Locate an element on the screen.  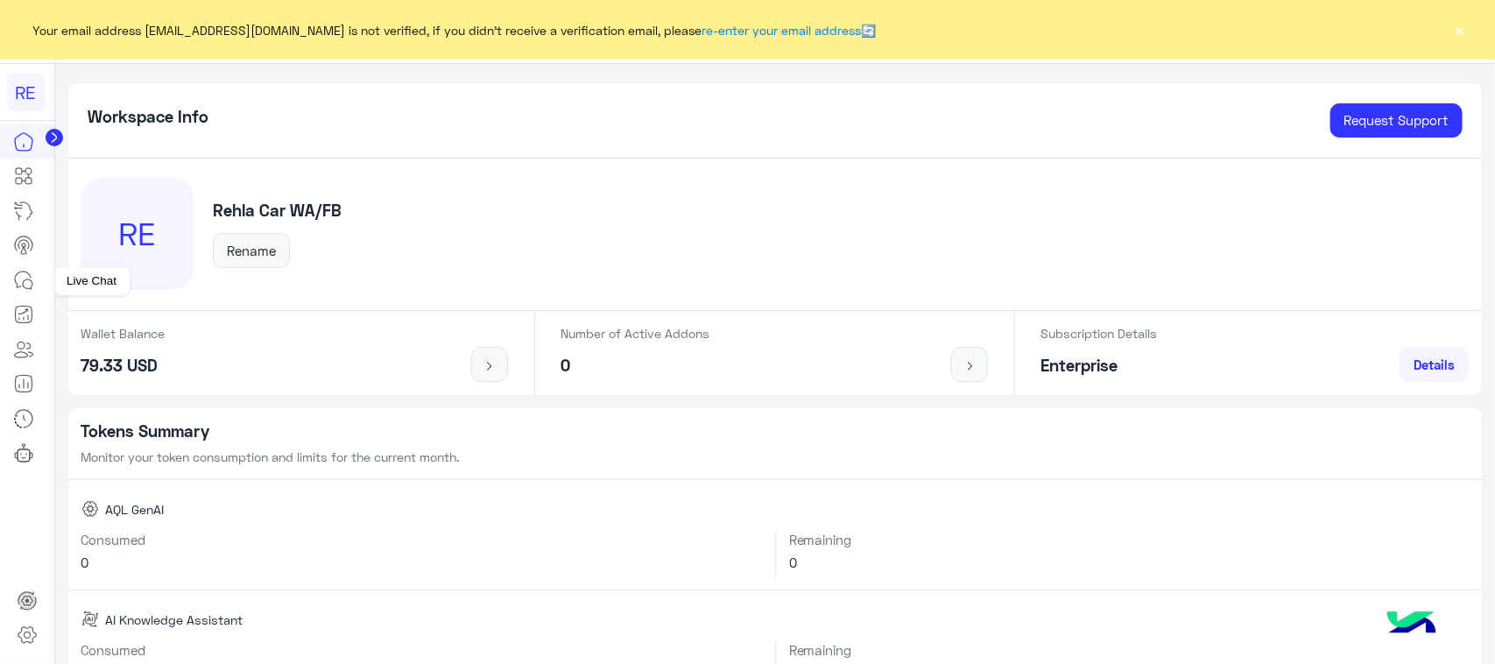
span: Details is located at coordinates (1433, 364).